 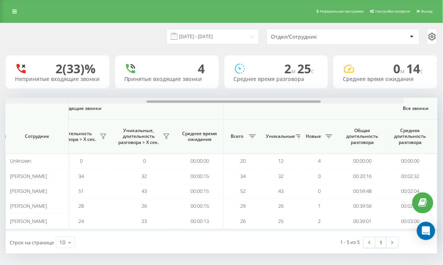 I want to click on span: 4, so click(x=319, y=161).